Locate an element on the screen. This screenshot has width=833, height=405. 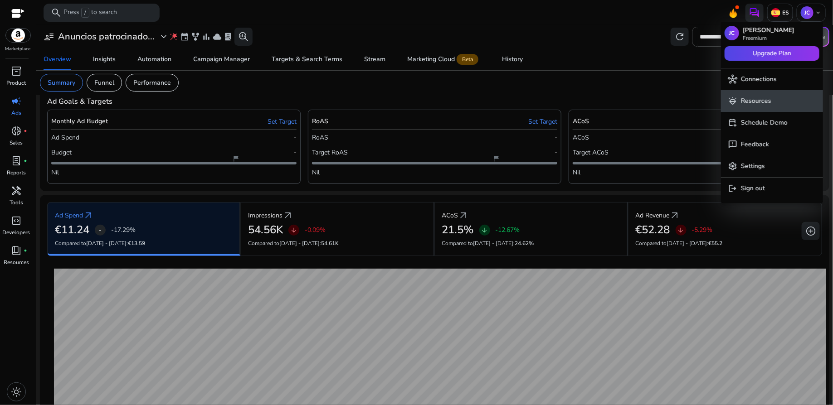
span: hub is located at coordinates (733, 79).